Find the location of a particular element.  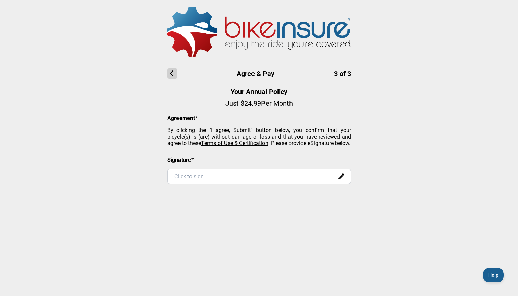

p: Signature* is located at coordinates (259, 160).